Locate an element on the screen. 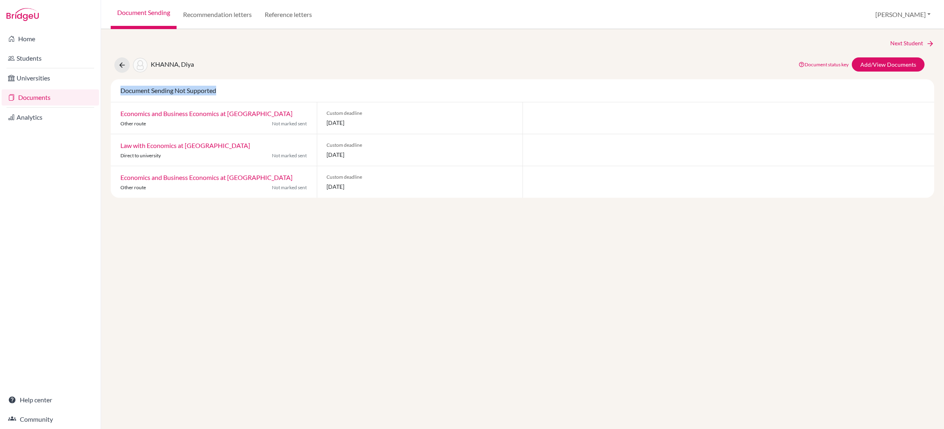 This screenshot has height=429, width=944. a: Home is located at coordinates (50, 39).